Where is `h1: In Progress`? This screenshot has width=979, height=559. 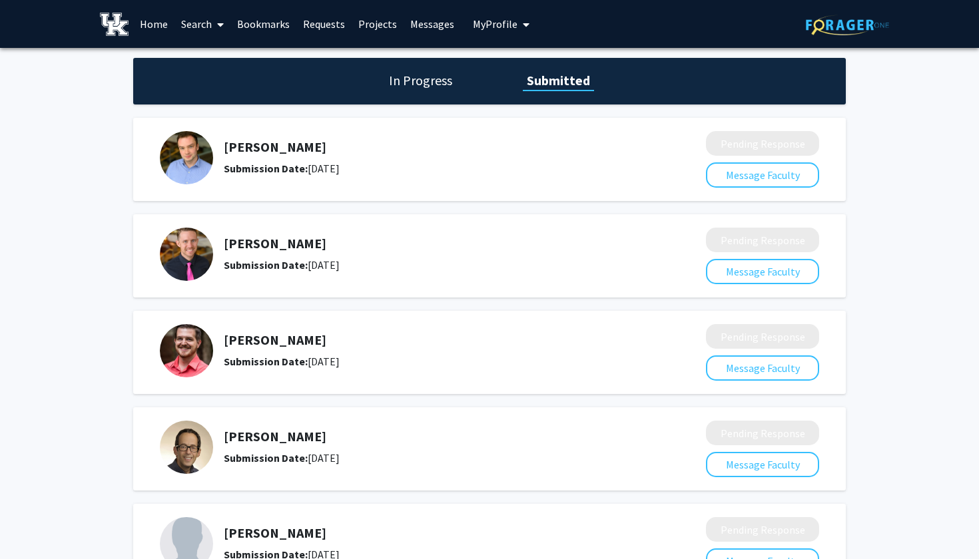 h1: In Progress is located at coordinates (420, 81).